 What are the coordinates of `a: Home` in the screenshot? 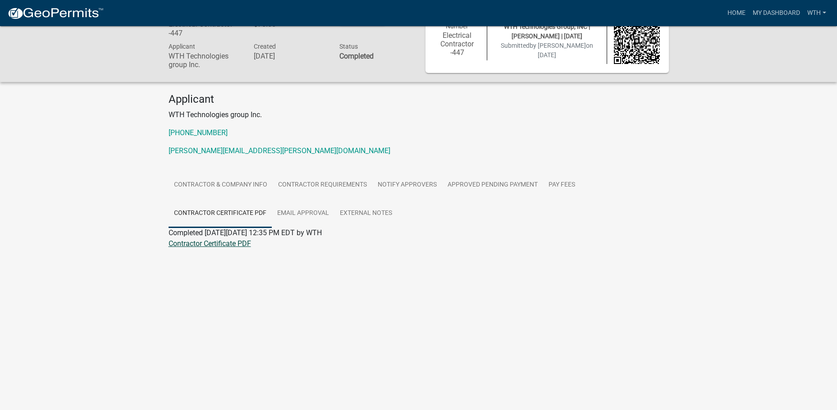 It's located at (737, 13).